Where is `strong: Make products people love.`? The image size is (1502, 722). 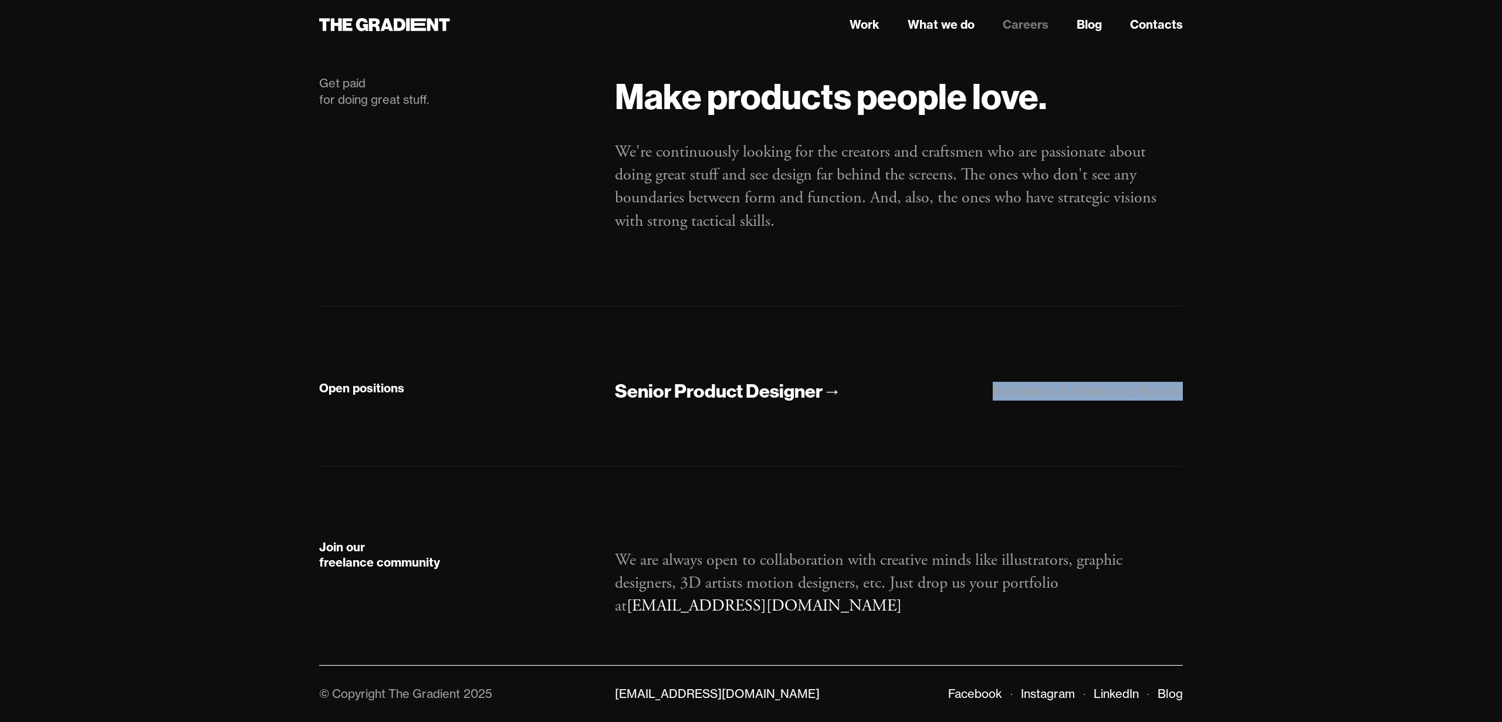 strong: Make products people love. is located at coordinates (831, 96).